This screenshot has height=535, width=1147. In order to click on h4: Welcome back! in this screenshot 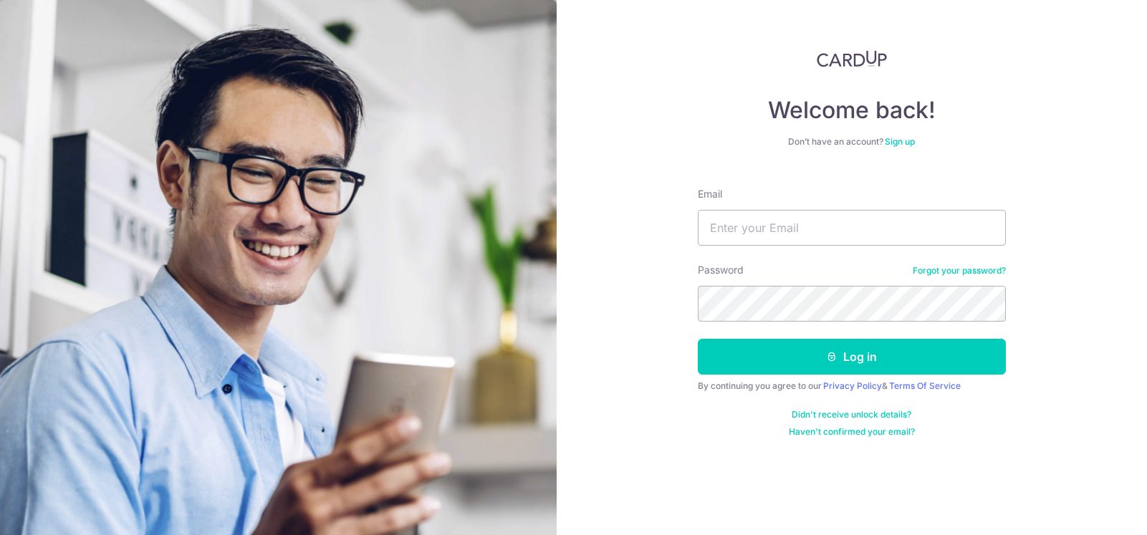, I will do `click(852, 110)`.